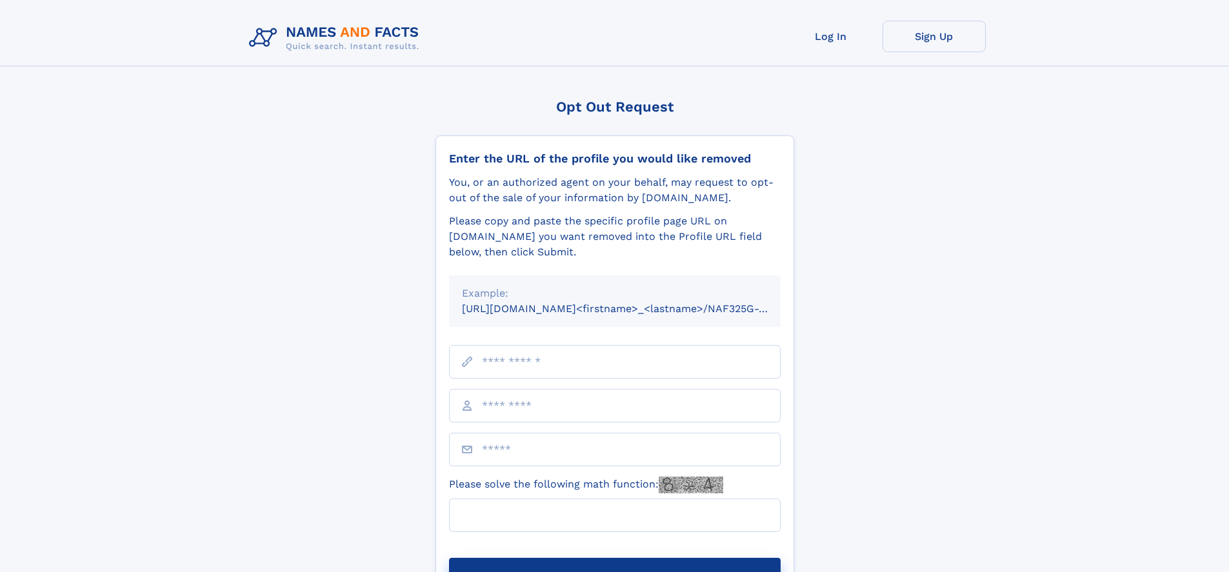  Describe the element at coordinates (586, 485) in the screenshot. I see `label: Please solve the following math function:` at that location.